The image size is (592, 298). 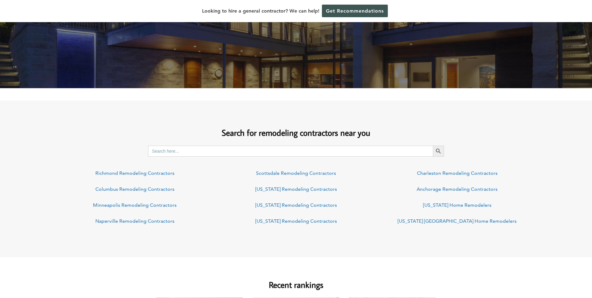 I want to click on h2: Recent rankings, so click(x=296, y=280).